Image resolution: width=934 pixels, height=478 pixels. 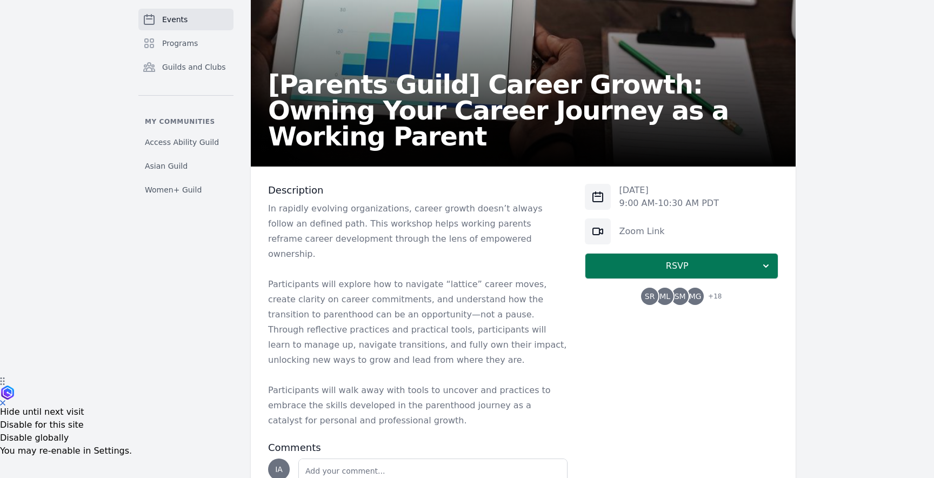 I want to click on span: IA, so click(x=279, y=469).